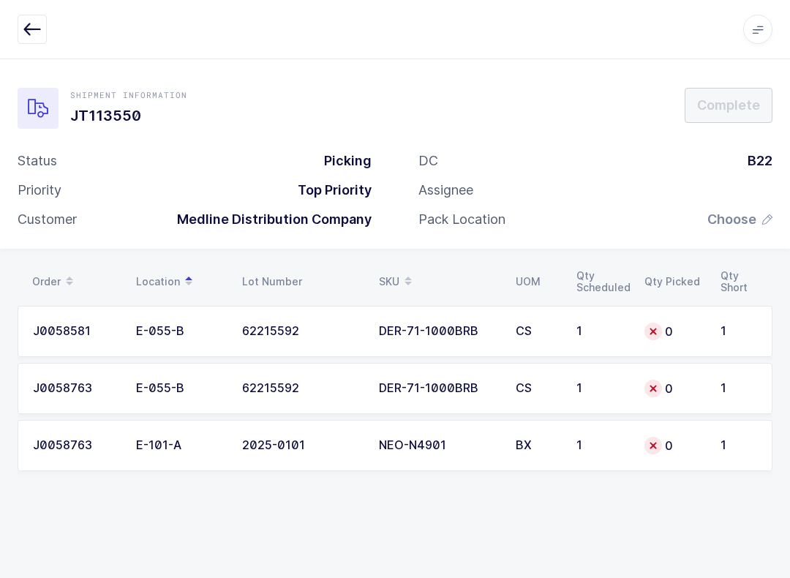 This screenshot has height=578, width=790. I want to click on div: NEO-N4901, so click(438, 446).